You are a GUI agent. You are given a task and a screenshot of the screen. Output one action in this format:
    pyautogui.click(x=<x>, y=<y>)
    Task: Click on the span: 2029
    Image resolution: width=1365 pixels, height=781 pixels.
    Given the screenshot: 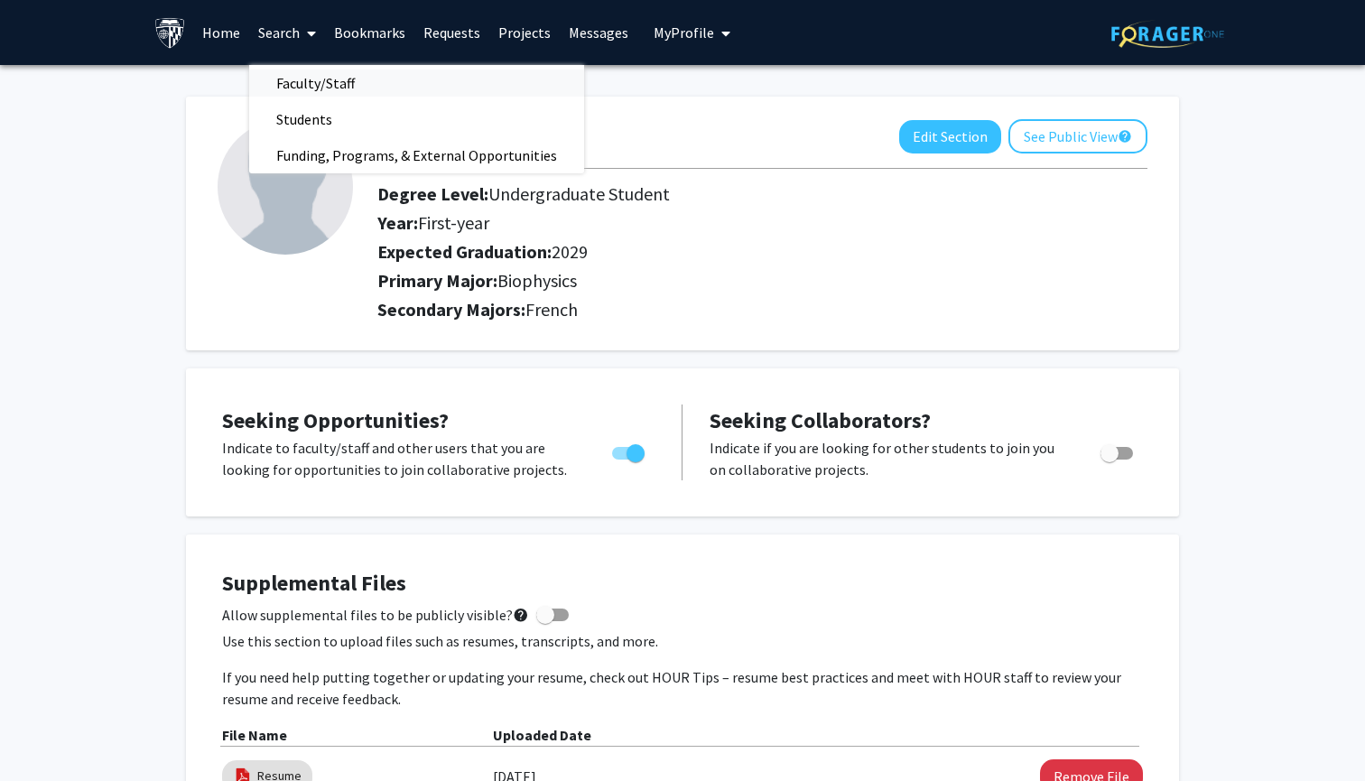 What is the action you would take?
    pyautogui.click(x=570, y=251)
    